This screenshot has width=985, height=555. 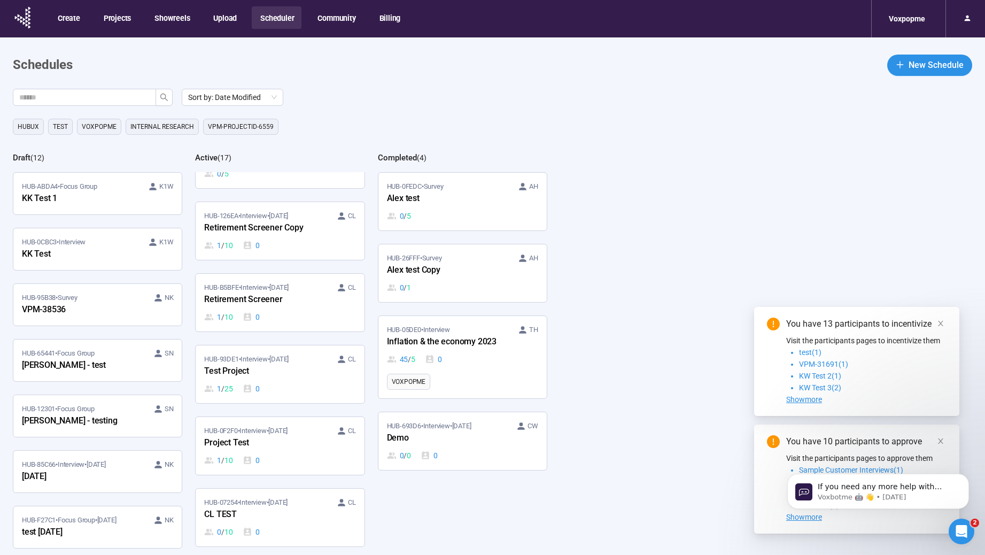 What do you see at coordinates (81, 199) in the screenshot?
I see `div: KK Test 1` at bounding box center [81, 199].